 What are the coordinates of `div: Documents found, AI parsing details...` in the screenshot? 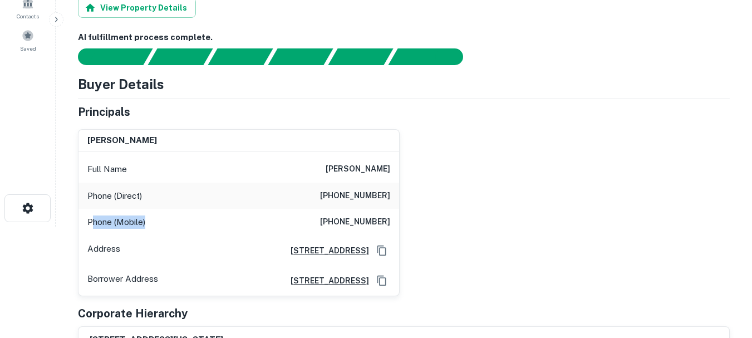 It's located at (240, 57).